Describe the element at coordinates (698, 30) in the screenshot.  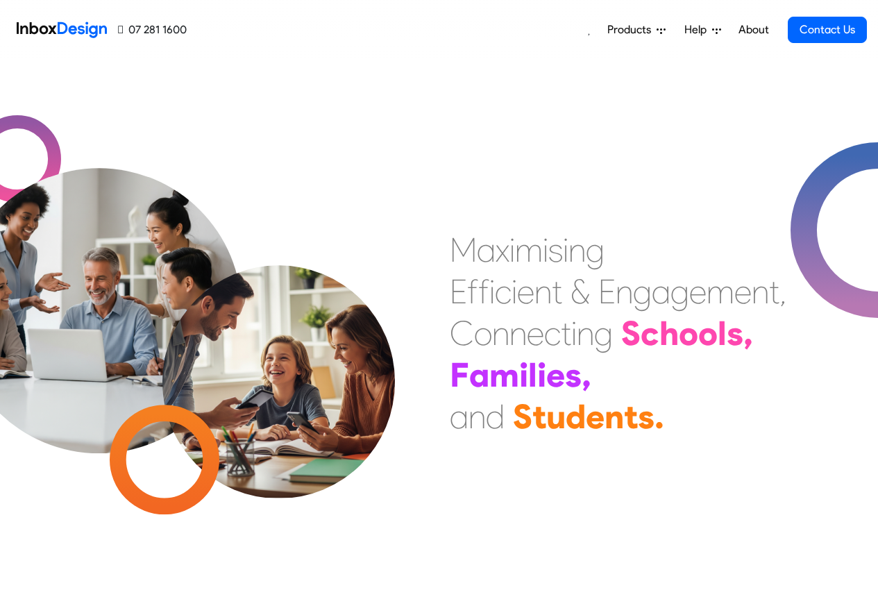
I see `span: Help` at that location.